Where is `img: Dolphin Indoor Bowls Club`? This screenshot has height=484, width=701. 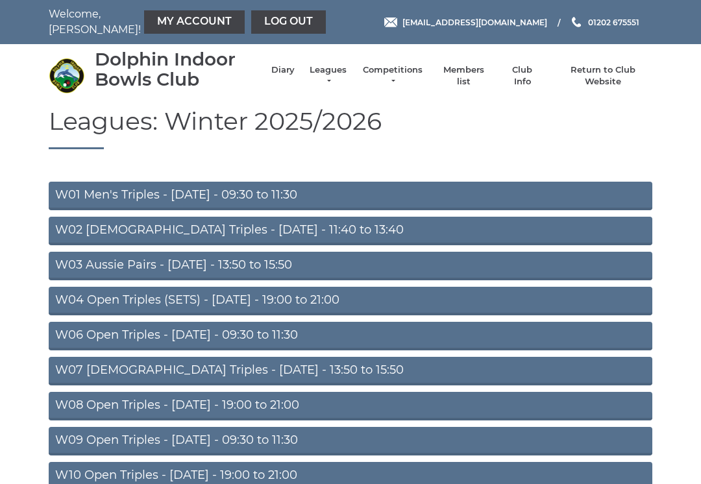
img: Dolphin Indoor Bowls Club is located at coordinates (66, 75).